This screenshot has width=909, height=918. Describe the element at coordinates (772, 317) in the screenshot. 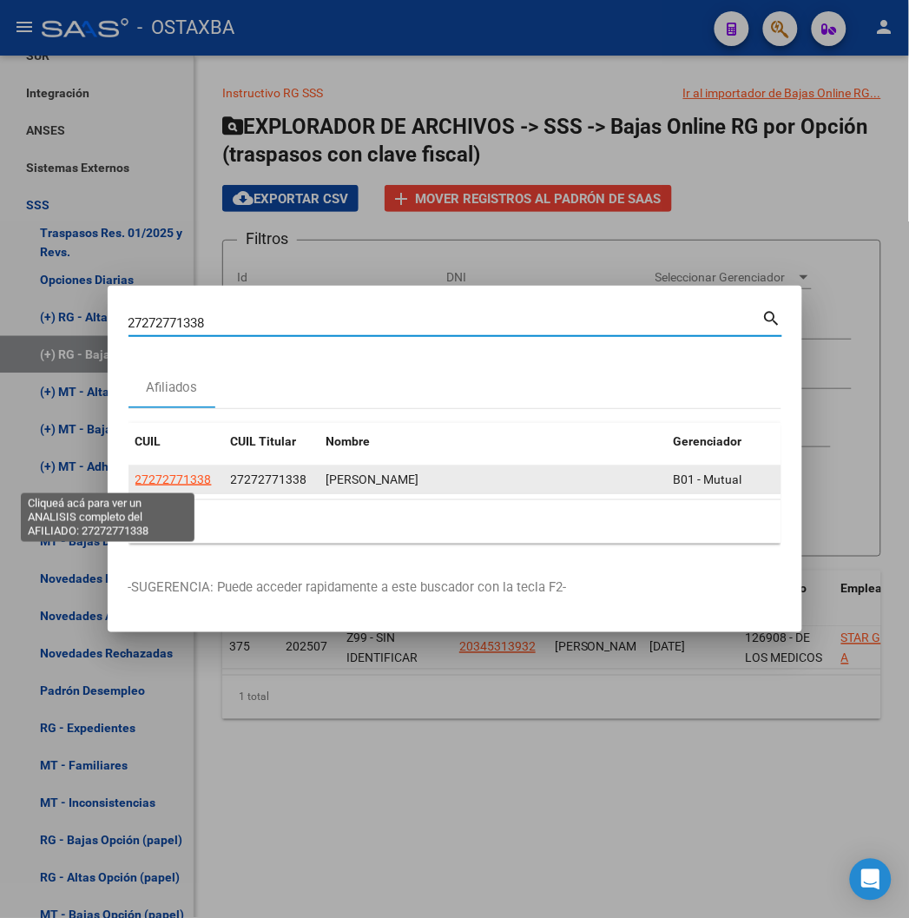

I see `mat-icon: search` at that location.